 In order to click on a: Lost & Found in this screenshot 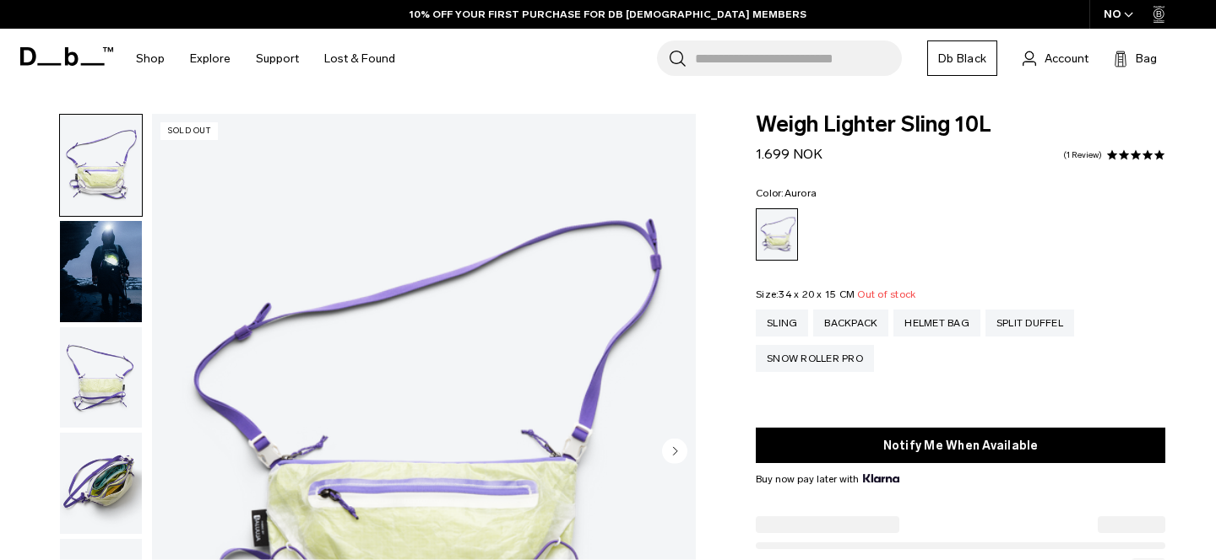, I will do `click(360, 58)`.